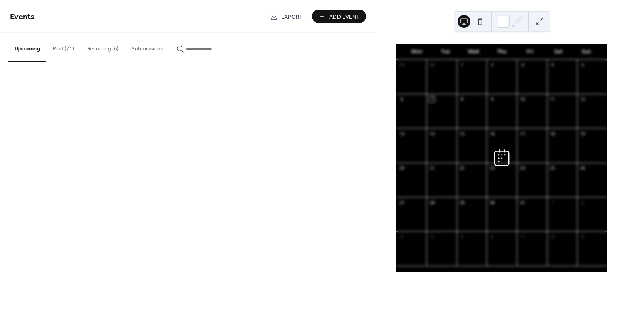 The image size is (627, 315). What do you see at coordinates (27, 47) in the screenshot?
I see `button: Upcoming` at bounding box center [27, 47].